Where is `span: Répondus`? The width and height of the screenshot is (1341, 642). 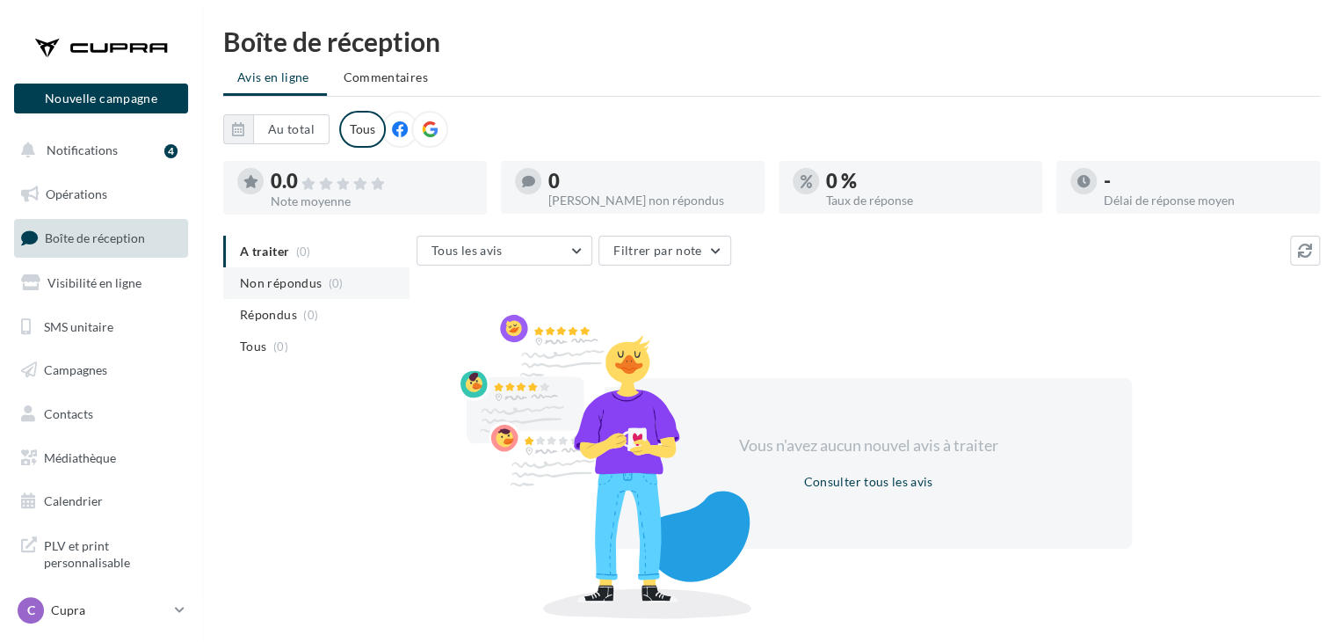
span: Répondus is located at coordinates (268, 315).